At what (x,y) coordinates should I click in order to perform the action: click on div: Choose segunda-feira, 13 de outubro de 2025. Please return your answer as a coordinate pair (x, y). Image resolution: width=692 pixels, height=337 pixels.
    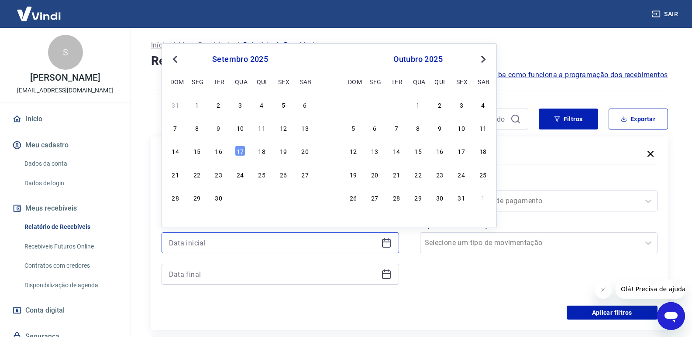
    Looking at the image, I should click on (374, 151).